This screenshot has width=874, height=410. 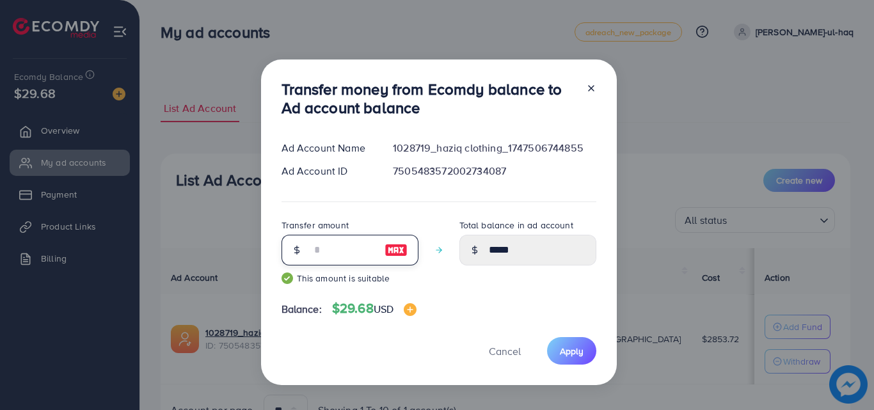 I want to click on div: Ad Account ID, so click(x=327, y=171).